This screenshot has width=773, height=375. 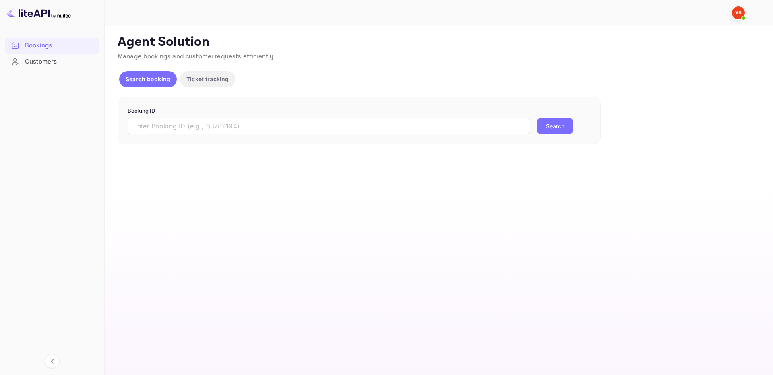 I want to click on p: Booking ID, so click(x=359, y=111).